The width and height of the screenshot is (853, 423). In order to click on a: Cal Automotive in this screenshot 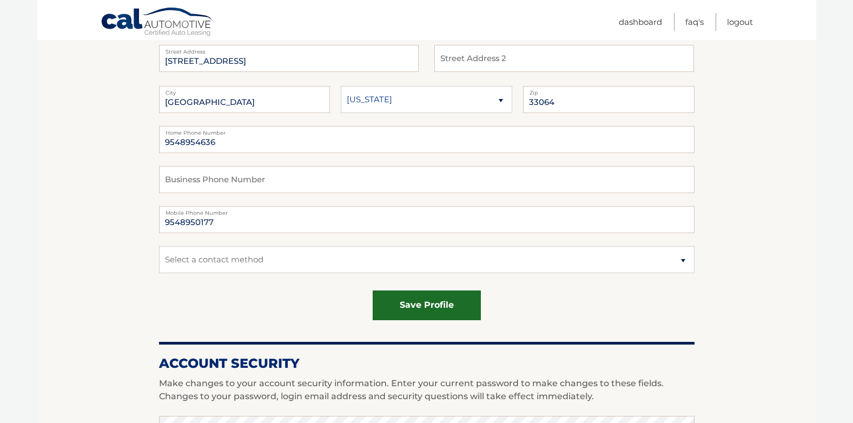, I will do `click(157, 23)`.